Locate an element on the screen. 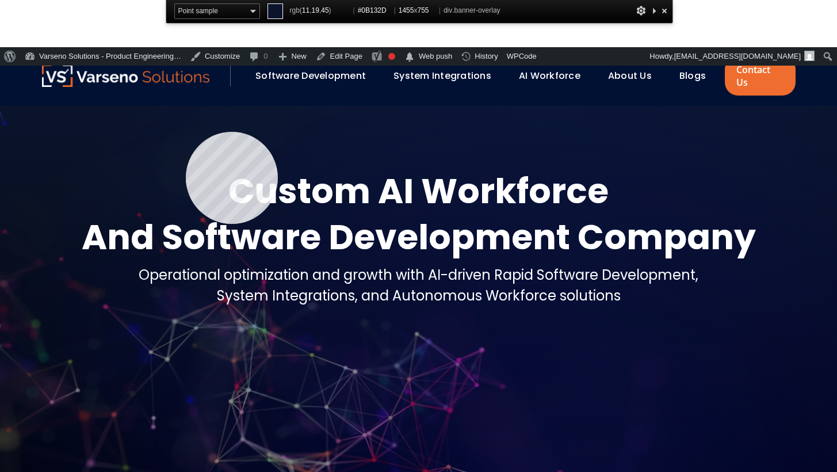  span: rgb( , , ) is located at coordinates (320, 10).